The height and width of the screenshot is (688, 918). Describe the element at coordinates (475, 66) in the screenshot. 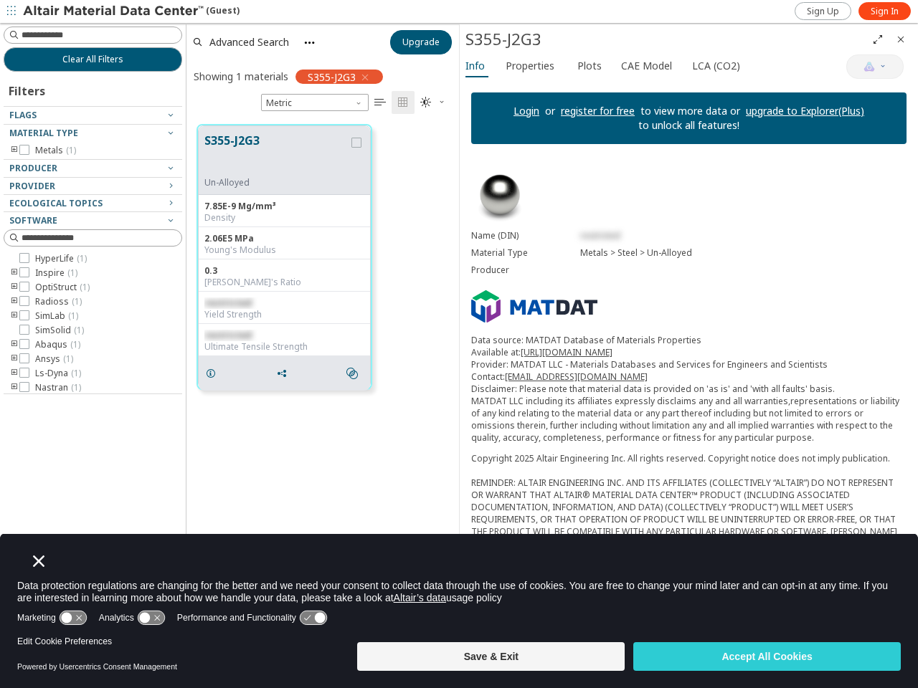

I see `span: Info` at that location.